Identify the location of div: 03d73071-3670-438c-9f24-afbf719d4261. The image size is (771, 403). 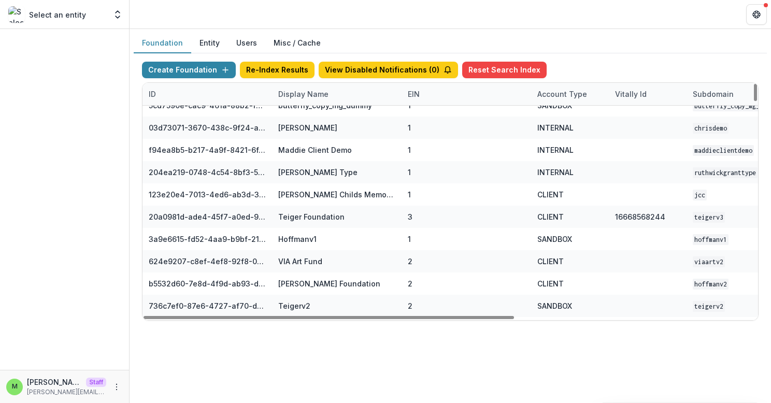
(207, 127).